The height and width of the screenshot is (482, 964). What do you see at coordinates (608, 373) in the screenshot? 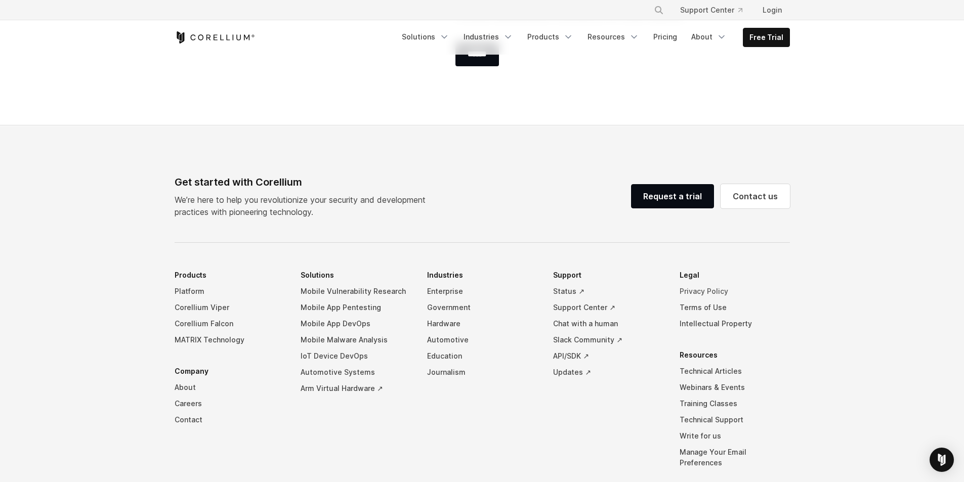
I see `a: Updates ↗` at bounding box center [608, 373].